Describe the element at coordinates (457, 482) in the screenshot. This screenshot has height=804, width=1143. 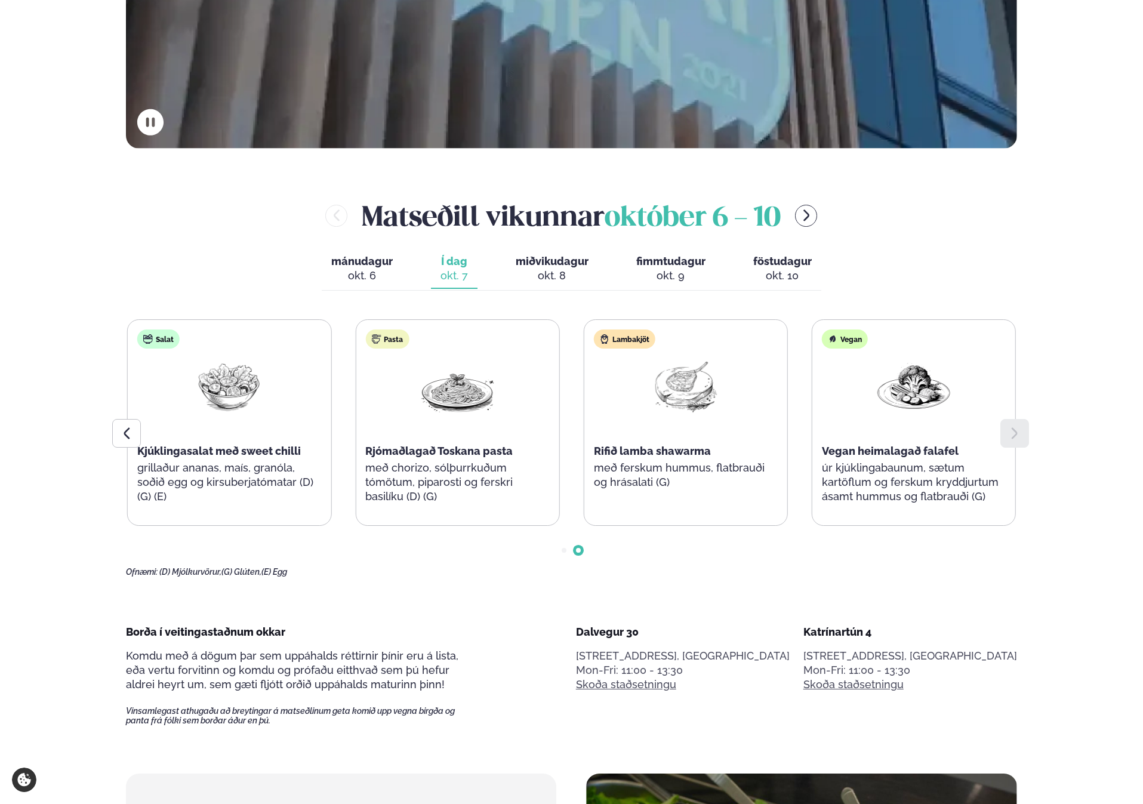
I see `p: með chorizo, sólþurrkuðum tómötum, piparosti og ferskri basilíku (D) (G)` at that location.